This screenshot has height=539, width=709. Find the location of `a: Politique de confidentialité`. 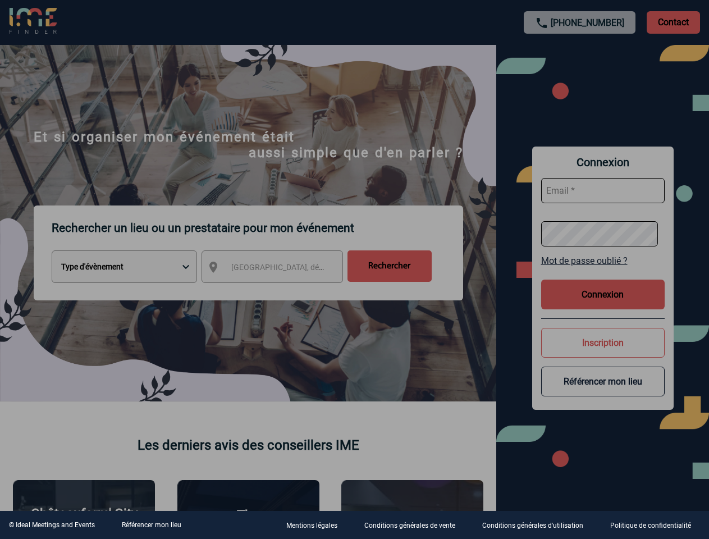

a: Politique de confidentialité is located at coordinates (655, 525).